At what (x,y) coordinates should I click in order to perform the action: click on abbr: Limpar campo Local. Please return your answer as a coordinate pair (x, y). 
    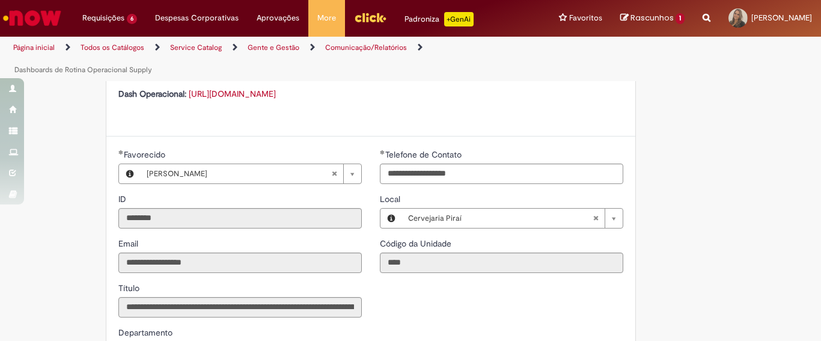
    Looking at the image, I should click on (596, 218).